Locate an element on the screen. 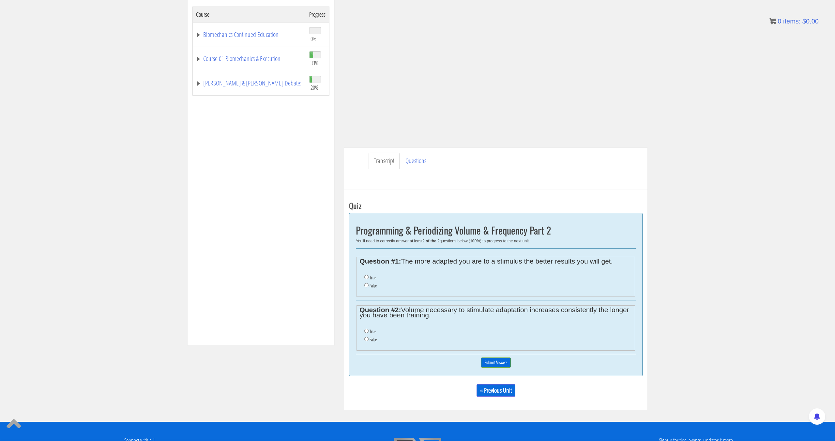 The width and height of the screenshot is (835, 441). span: 0% is located at coordinates (314, 39).